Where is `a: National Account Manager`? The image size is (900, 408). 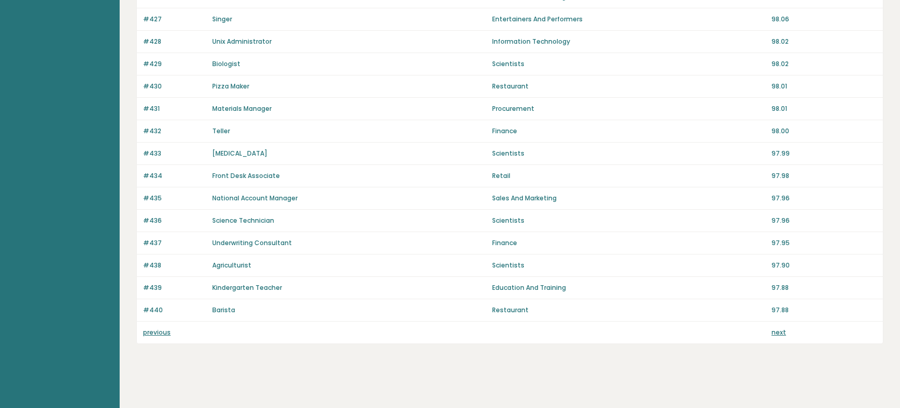
a: National Account Manager is located at coordinates (255, 198).